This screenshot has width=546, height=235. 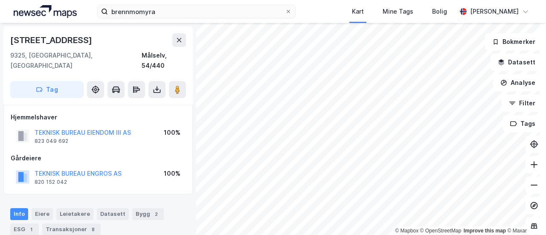 I want to click on button: Filter, so click(x=522, y=103).